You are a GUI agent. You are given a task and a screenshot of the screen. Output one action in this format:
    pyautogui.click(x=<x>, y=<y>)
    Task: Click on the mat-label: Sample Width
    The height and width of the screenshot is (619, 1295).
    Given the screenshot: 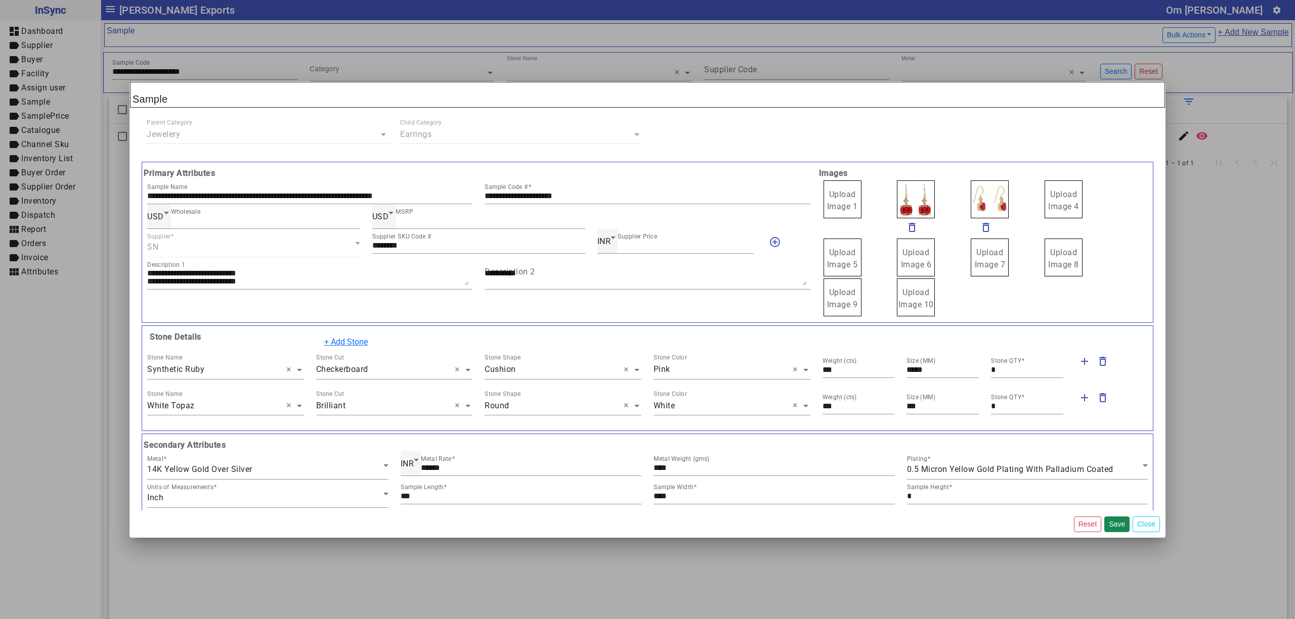 What is the action you would take?
    pyautogui.click(x=673, y=488)
    